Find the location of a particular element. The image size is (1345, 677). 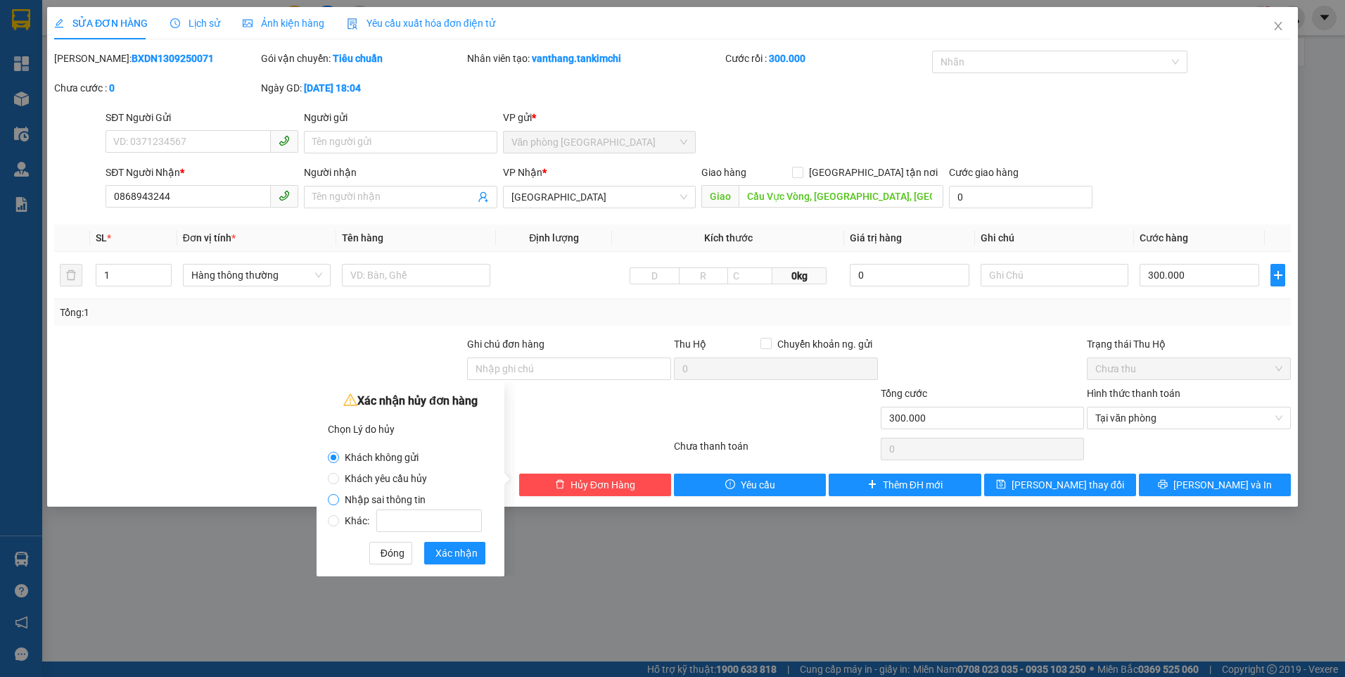

div: Xác nhận hủy đơn hàng is located at coordinates (410, 401).